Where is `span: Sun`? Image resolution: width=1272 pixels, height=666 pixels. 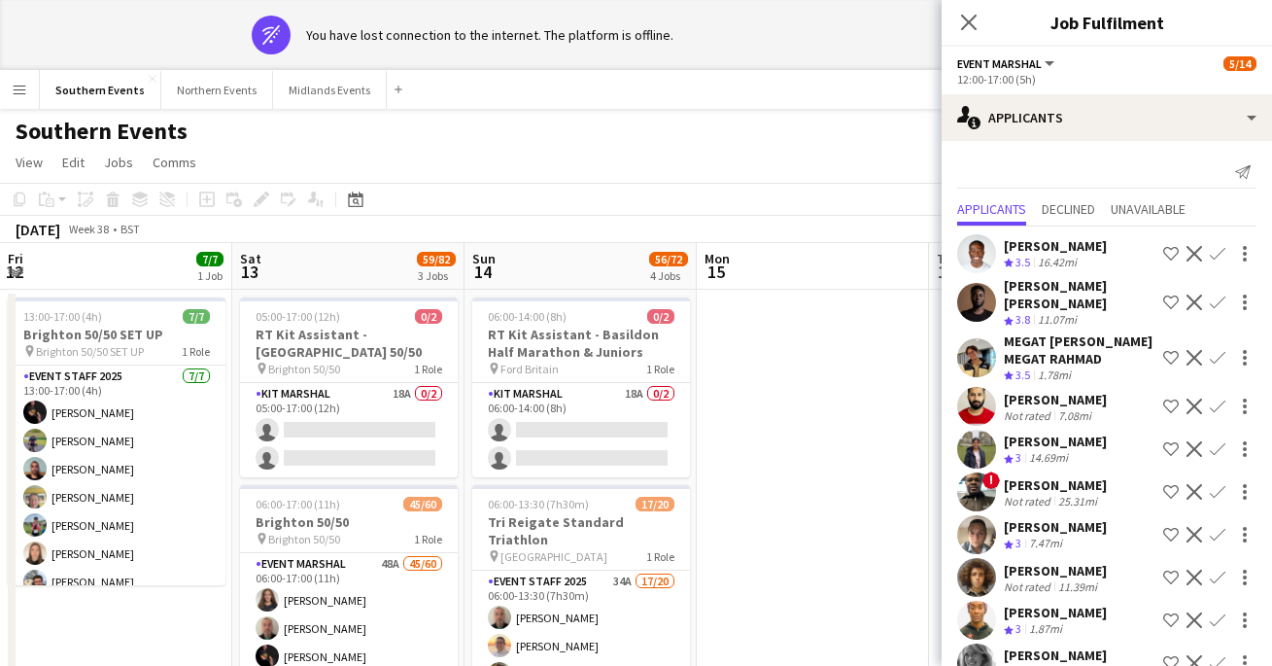
span: Sun is located at coordinates (484, 259).